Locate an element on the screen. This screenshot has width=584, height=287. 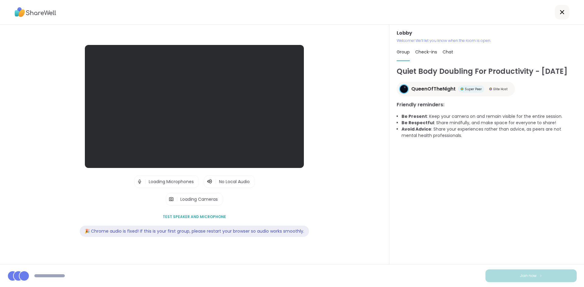
button: Test speaker and microphone is located at coordinates (194, 217).